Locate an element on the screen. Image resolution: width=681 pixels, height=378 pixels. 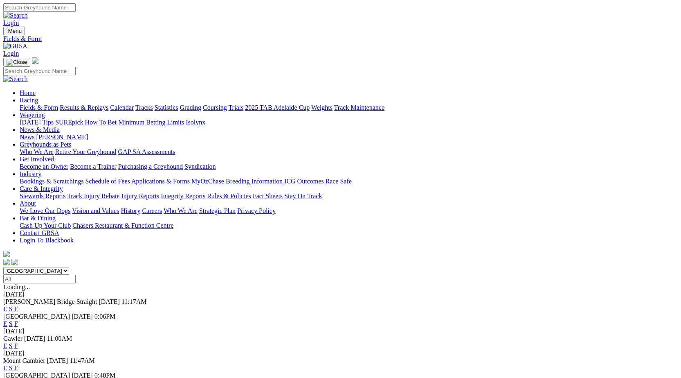
a: About is located at coordinates (28, 203).